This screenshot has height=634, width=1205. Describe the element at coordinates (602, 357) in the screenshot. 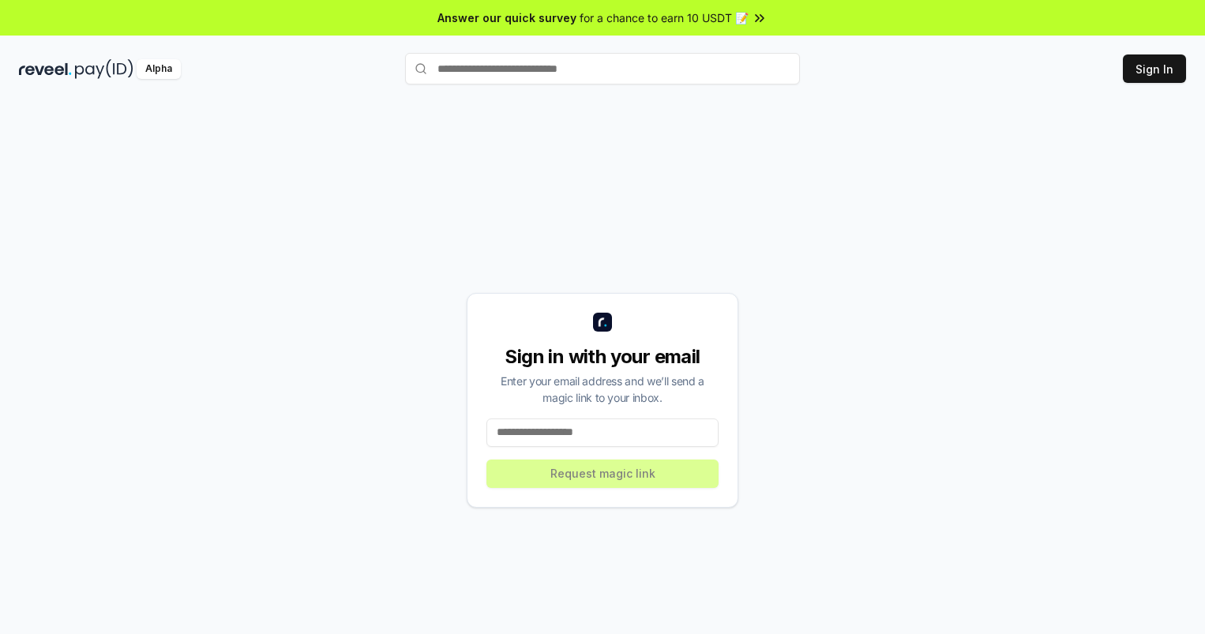

I see `div: Sign in with your email` at that location.